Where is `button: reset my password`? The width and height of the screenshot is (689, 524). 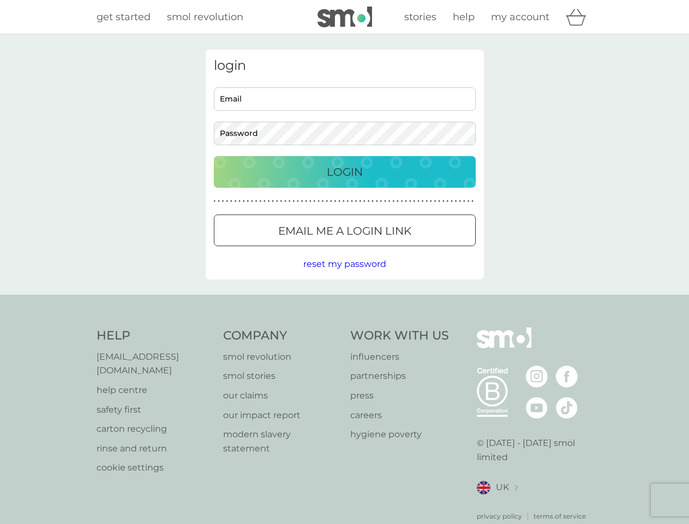
button: reset my password is located at coordinates (345, 264).